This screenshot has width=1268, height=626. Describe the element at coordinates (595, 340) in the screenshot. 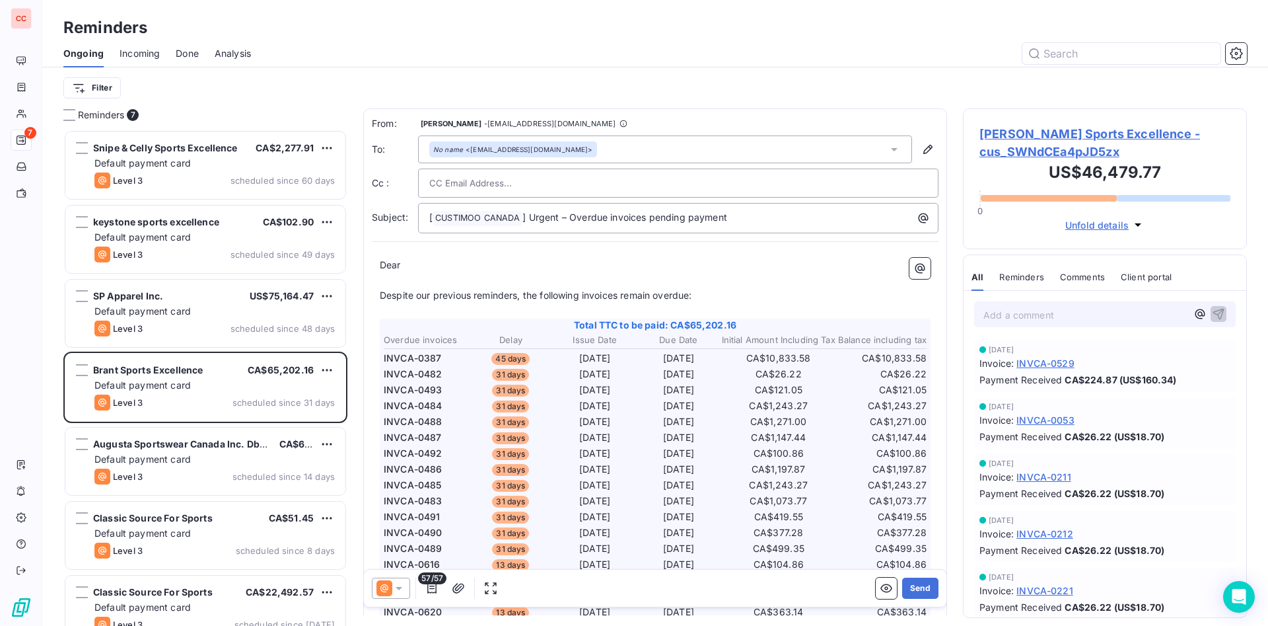

I see `th: Issue Date` at that location.